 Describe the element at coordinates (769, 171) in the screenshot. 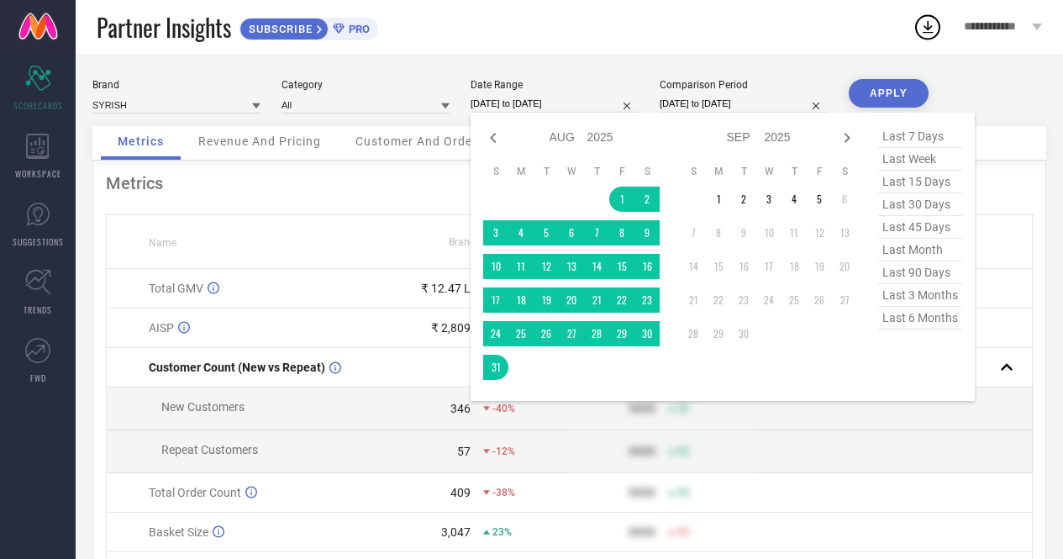

I see `th: Wednesday` at that location.